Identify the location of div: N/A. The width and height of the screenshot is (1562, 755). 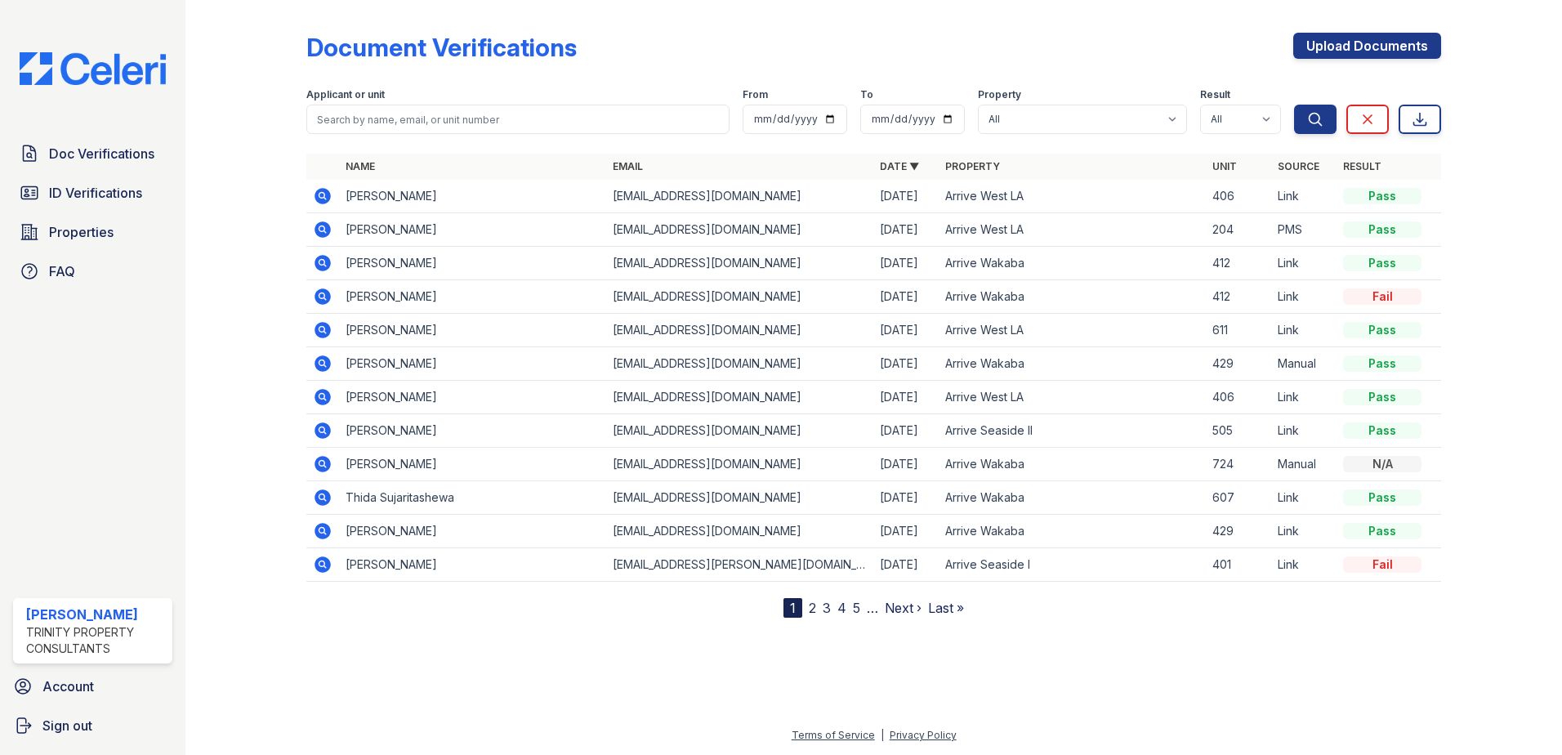
(1382, 464).